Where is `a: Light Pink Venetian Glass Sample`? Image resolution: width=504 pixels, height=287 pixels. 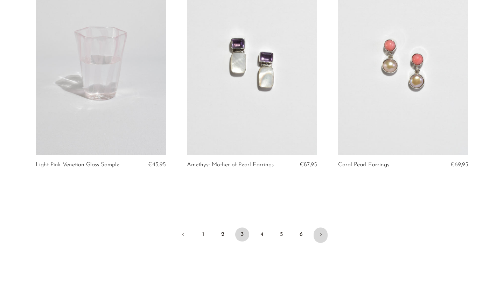 a: Light Pink Venetian Glass Sample is located at coordinates (77, 165).